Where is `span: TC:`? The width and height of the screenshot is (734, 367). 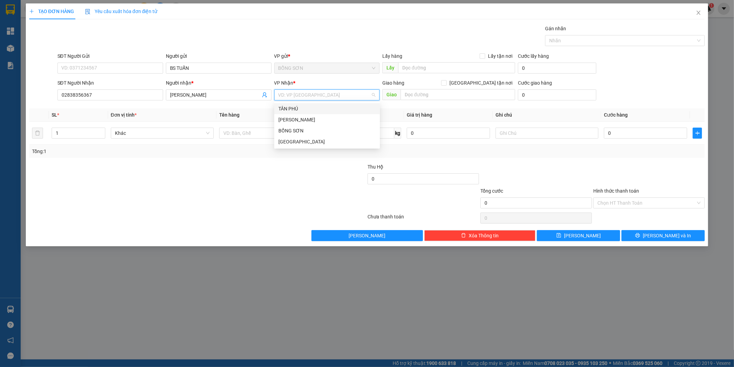
span: TC: is located at coordinates (49, 46).